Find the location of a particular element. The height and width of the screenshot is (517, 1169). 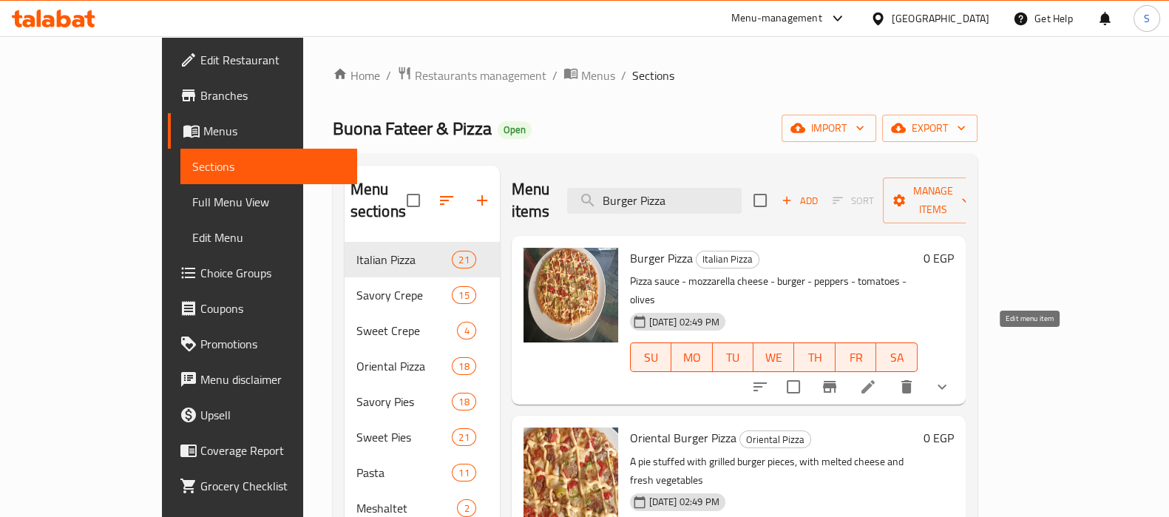

span: Menu disclaimer is located at coordinates (273, 379).